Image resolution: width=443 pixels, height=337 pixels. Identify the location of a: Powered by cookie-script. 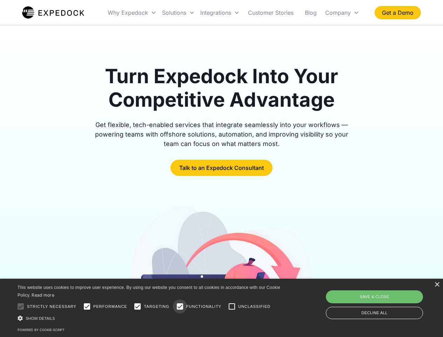
(41, 329).